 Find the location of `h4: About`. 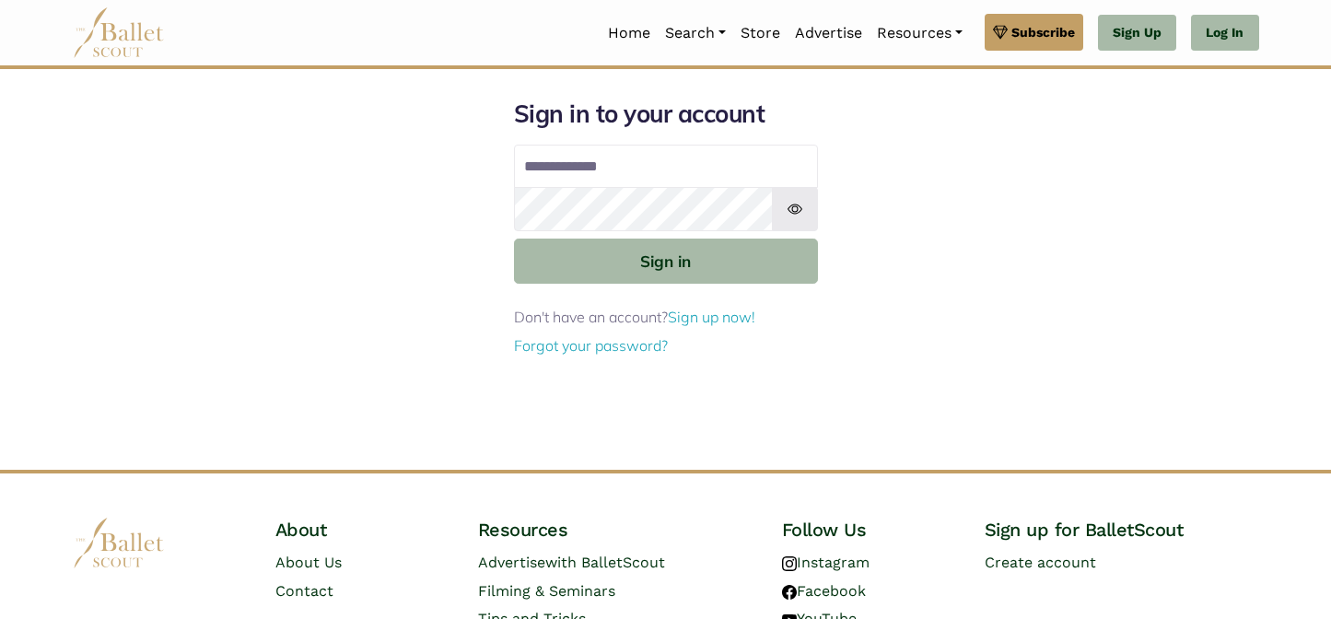

h4: About is located at coordinates (362, 529).